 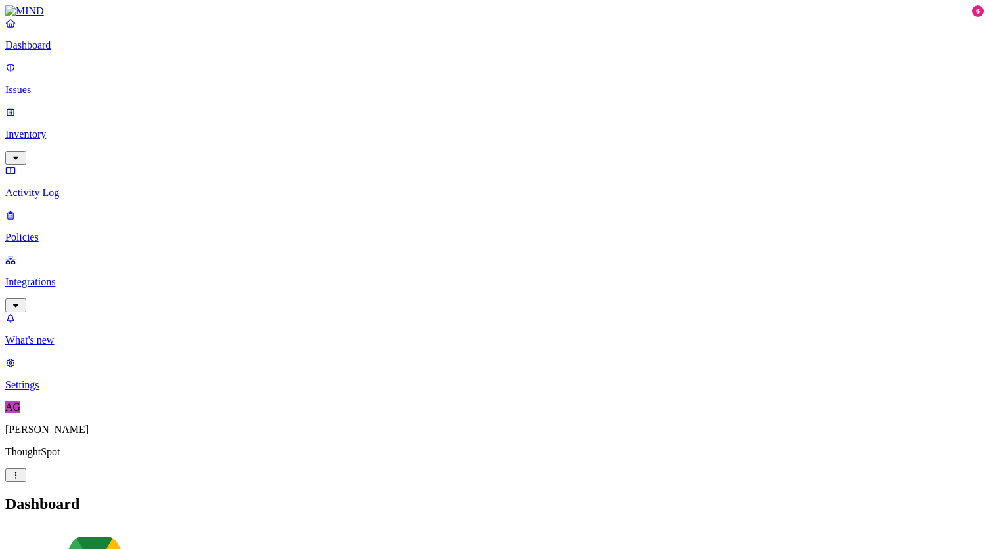 What do you see at coordinates (494, 282) in the screenshot?
I see `p: Integrations` at bounding box center [494, 282].